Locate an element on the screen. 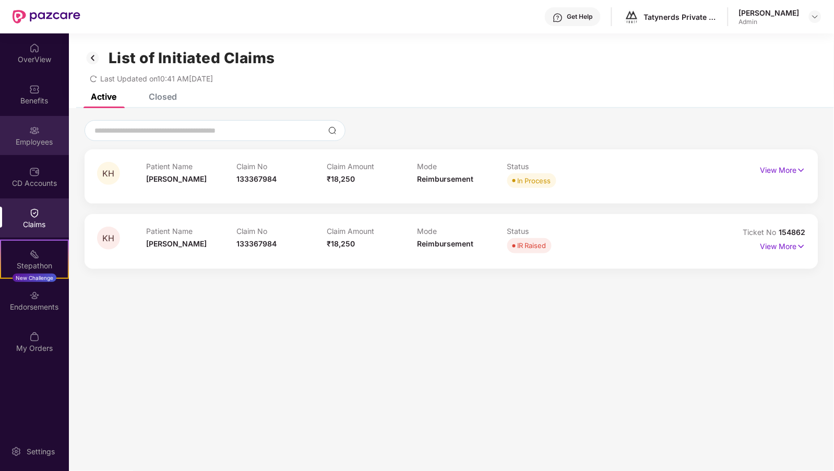 The image size is (834, 471). img: svg+xml;base64,PHN2ZyBpZD0iU2VhcmNoLTMyeDMyIiB4bWxucz0iaHR0cDovL3d3dy53My5vcmcvMjAwMC9zdmciIHdpZH... is located at coordinates (332, 130).